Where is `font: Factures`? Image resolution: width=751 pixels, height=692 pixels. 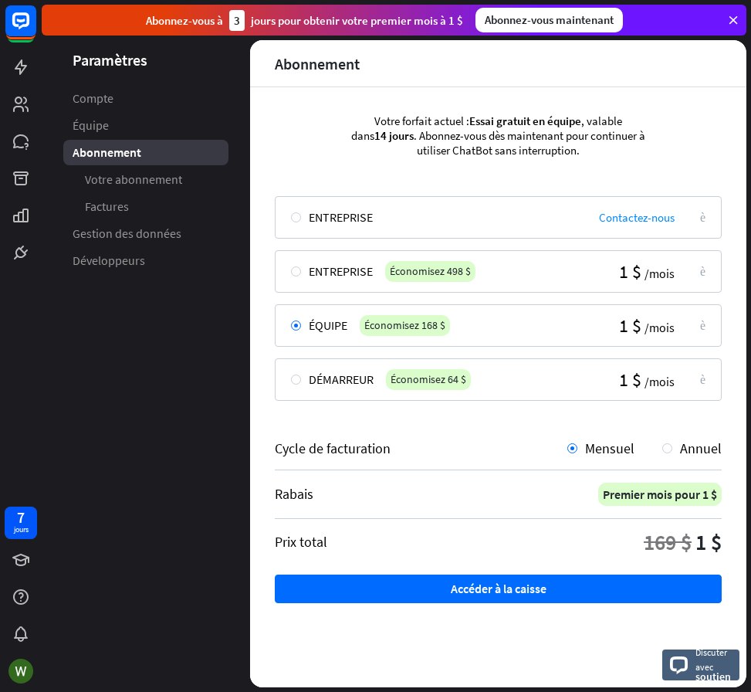
font: Factures is located at coordinates (107, 206).